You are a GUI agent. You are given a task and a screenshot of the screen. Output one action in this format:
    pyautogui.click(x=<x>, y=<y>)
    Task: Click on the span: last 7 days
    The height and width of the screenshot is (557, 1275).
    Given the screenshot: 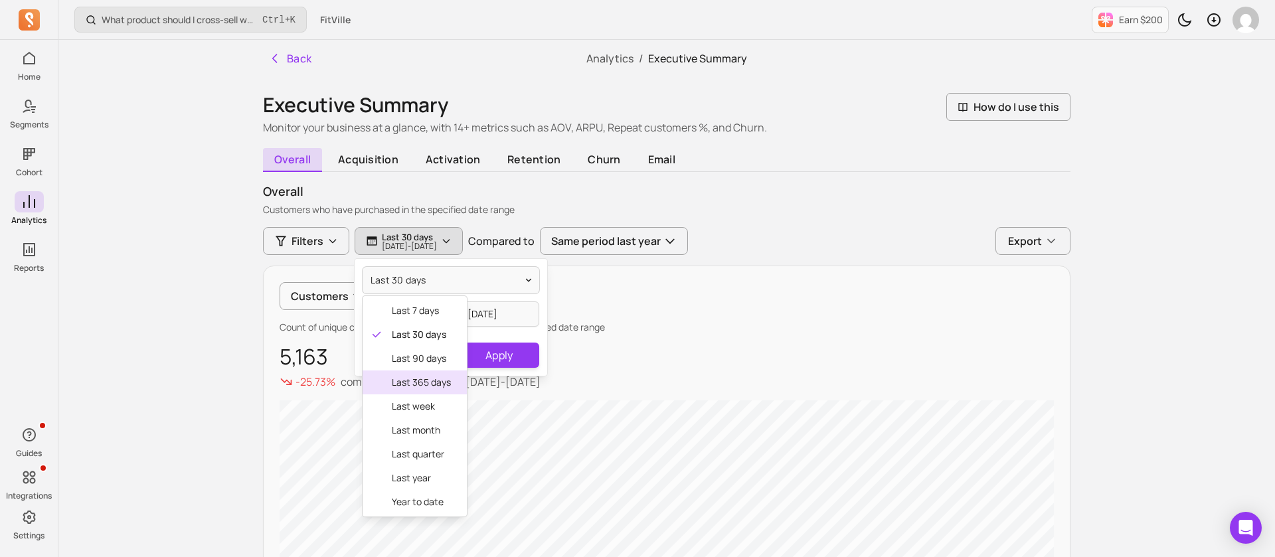 What is the action you would take?
    pyautogui.click(x=421, y=311)
    